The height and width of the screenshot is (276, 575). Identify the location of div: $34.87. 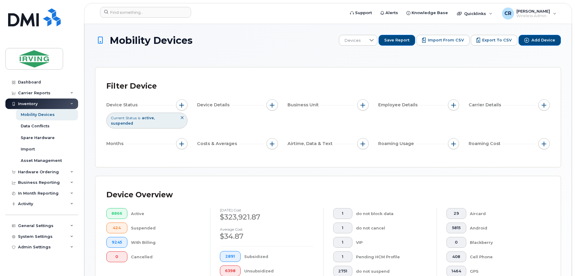
(267, 237).